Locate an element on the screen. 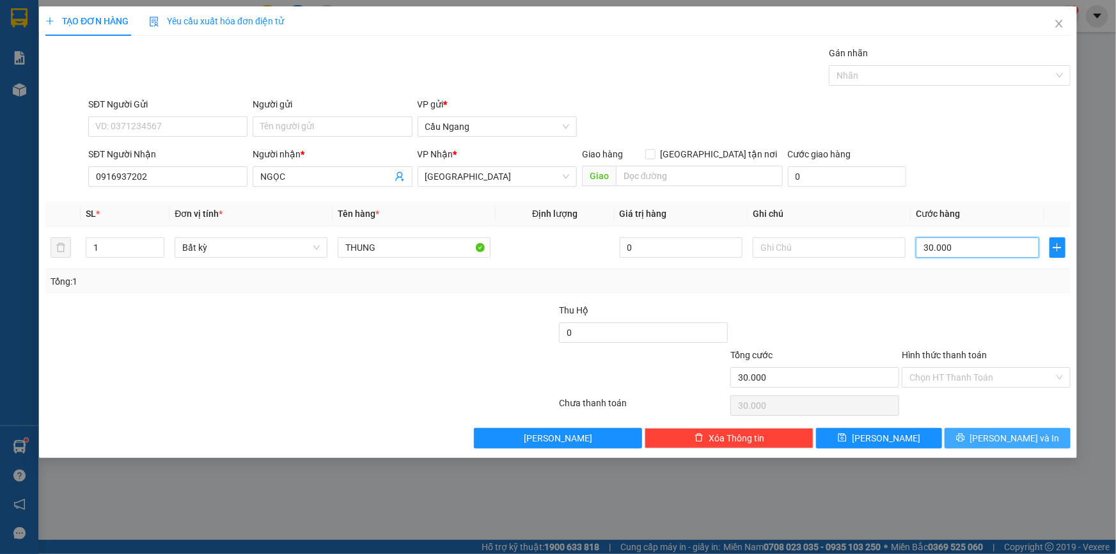 This screenshot has width=1116, height=554. div: TRUNG is located at coordinates (42, 49).